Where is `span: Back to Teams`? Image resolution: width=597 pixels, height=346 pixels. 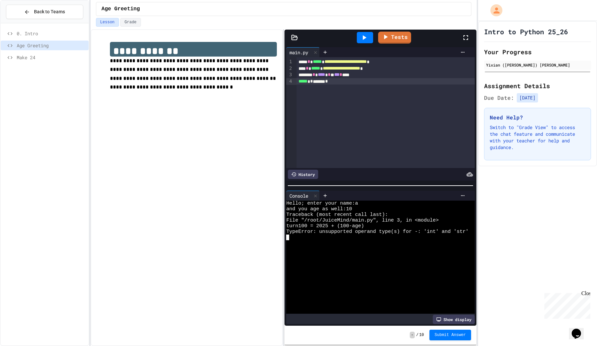
span: Back to Teams is located at coordinates (49, 12).